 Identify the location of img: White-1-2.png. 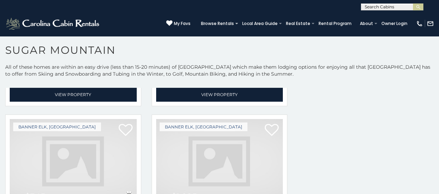
(53, 24).